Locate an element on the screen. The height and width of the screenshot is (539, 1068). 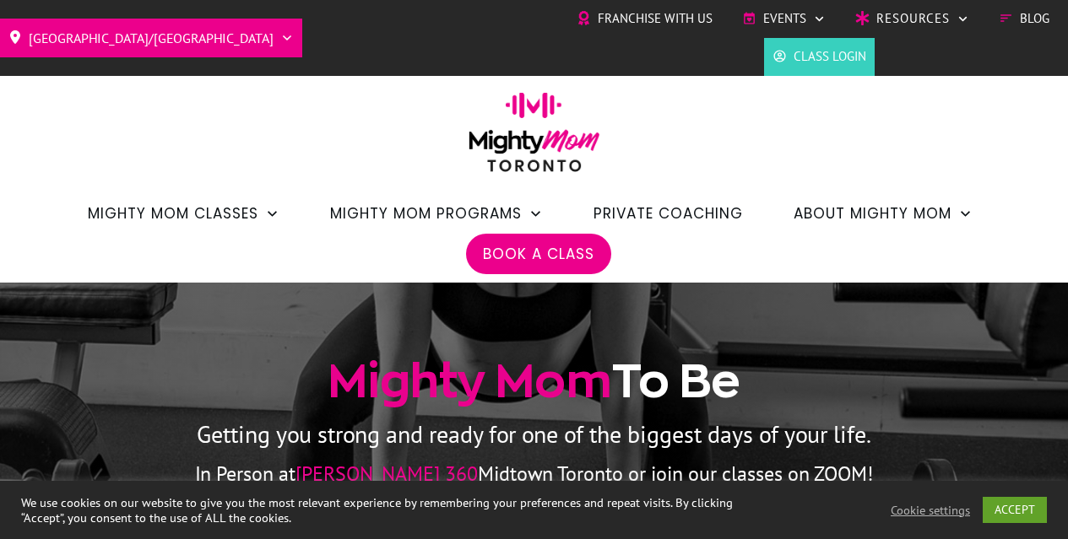
span: Blog is located at coordinates (1034, 19).